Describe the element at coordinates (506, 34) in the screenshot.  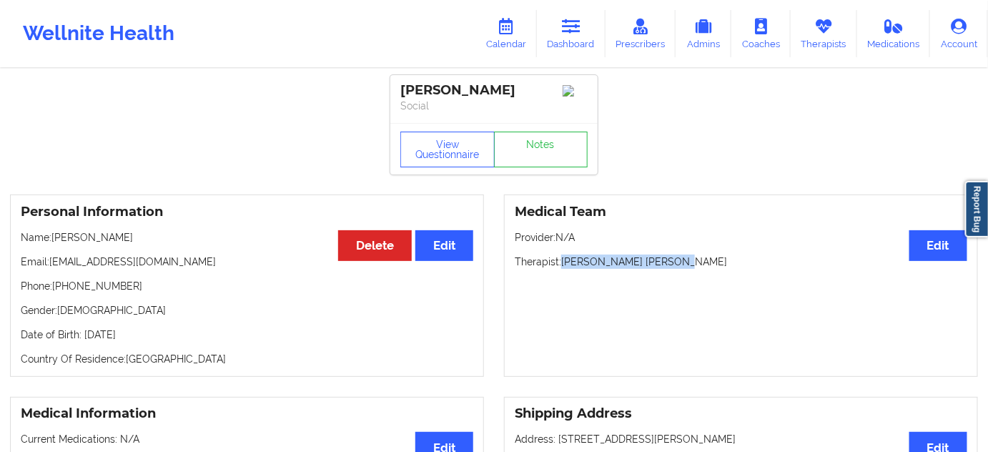
I see `a: Calendar` at that location.